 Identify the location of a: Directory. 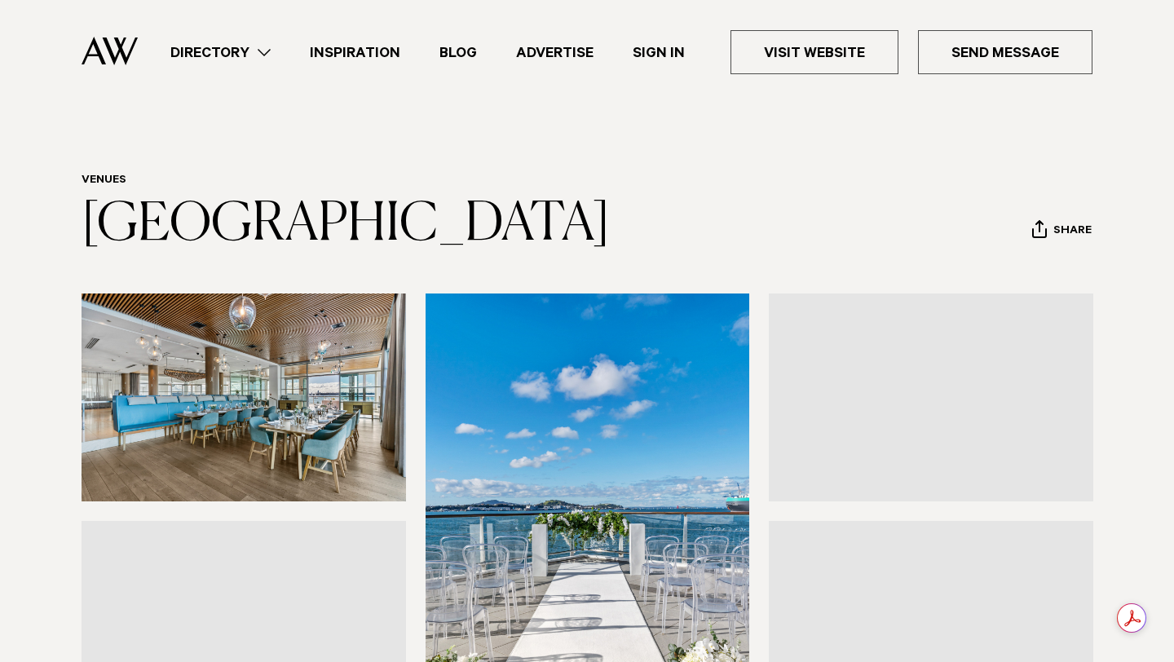
(220, 52).